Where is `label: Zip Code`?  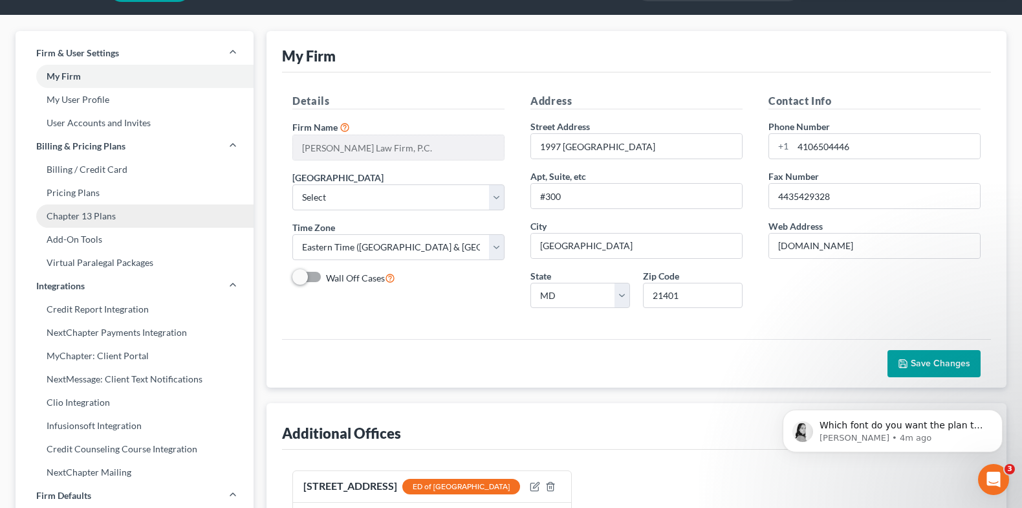 label: Zip Code is located at coordinates (661, 276).